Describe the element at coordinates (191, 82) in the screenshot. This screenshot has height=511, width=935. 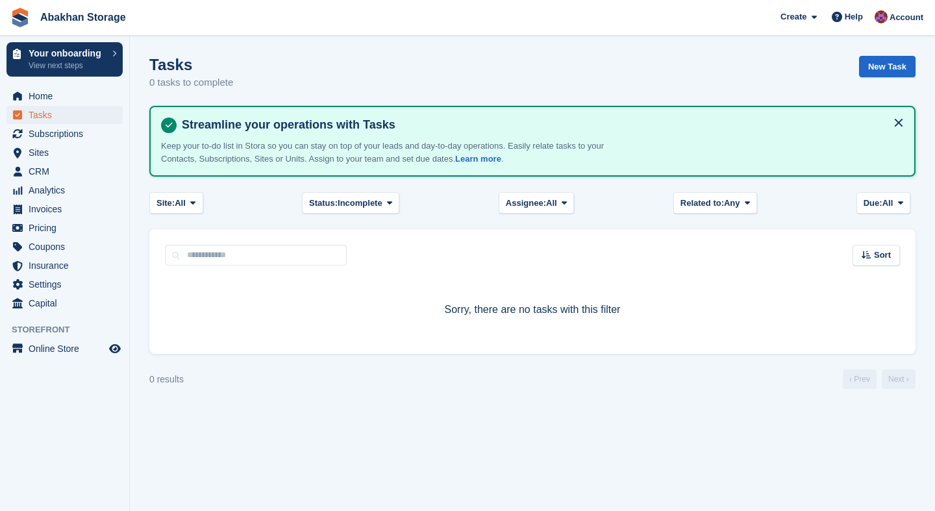
I see `p: 0 tasks to complete` at that location.